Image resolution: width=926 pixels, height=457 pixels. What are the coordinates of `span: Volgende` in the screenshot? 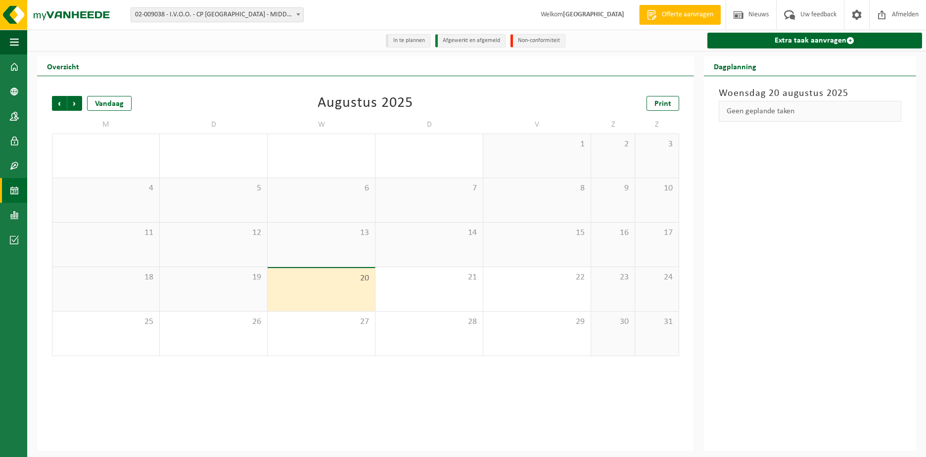 It's located at (75, 103).